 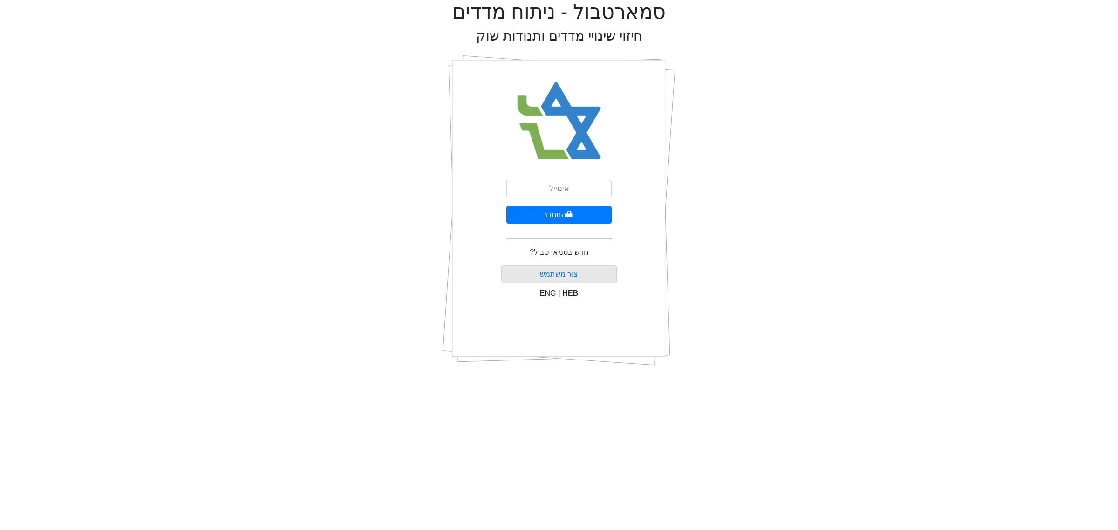 I want to click on span: ENG, so click(x=548, y=293).